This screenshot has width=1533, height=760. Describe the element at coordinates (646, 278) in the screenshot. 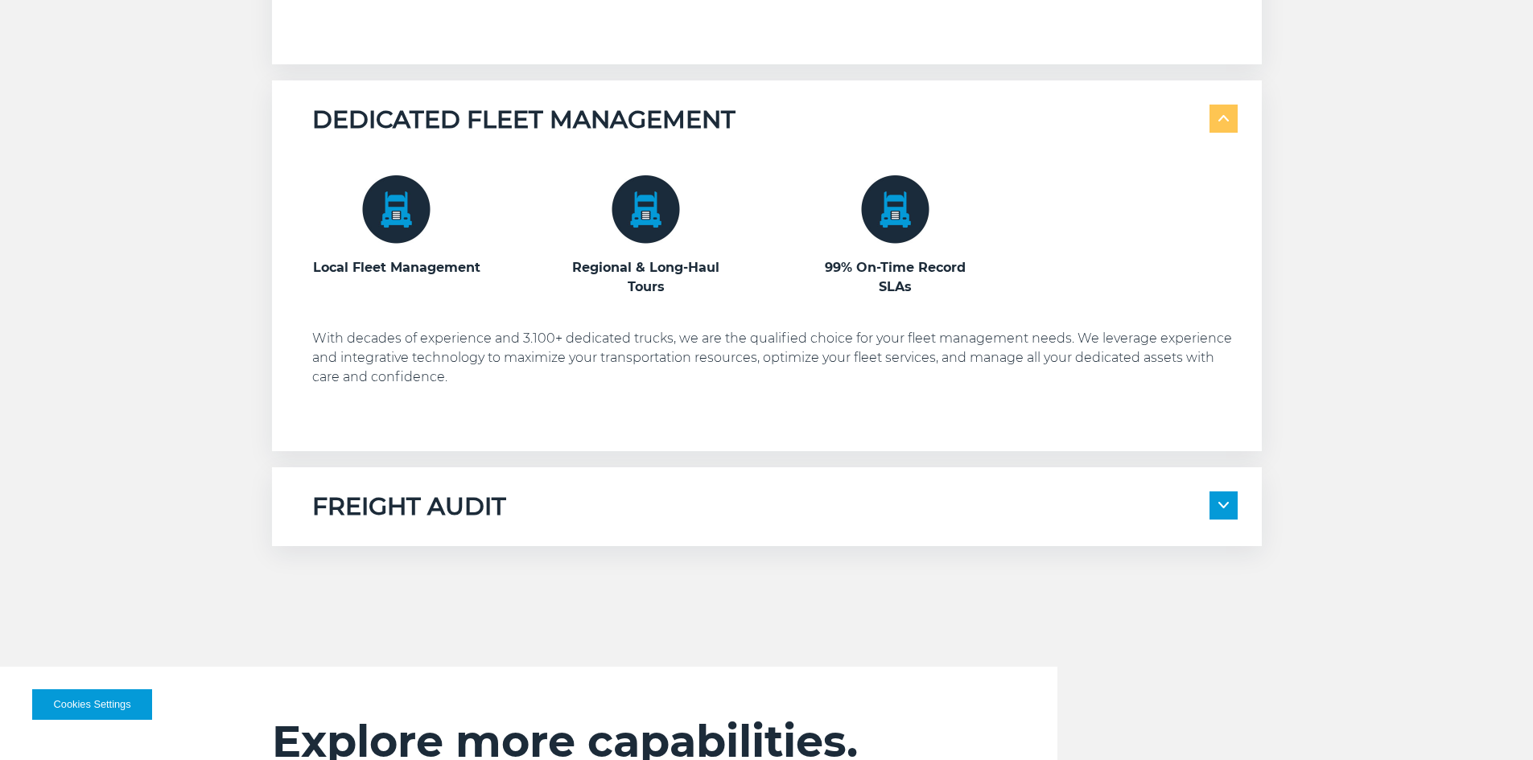

I see `h3: Regional & Long-Haul Tours` at that location.